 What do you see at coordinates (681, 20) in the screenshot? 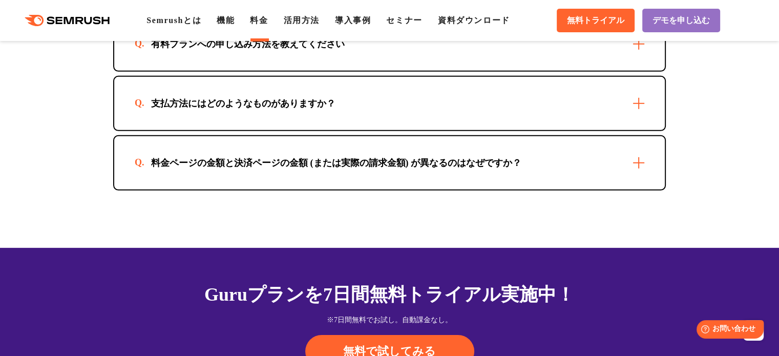
I see `span: デモを申し込む` at bounding box center [681, 20].